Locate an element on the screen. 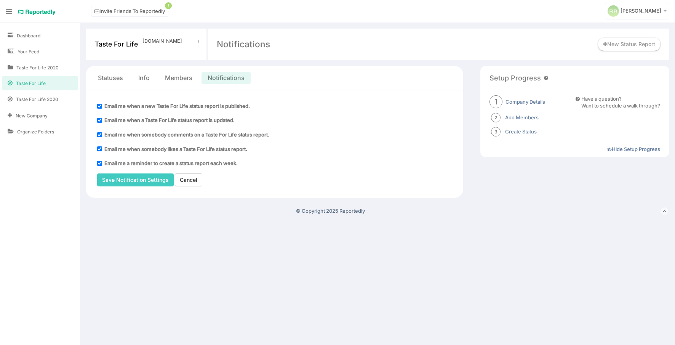 This screenshot has height=345, width=675. a: Info is located at coordinates (144, 78).